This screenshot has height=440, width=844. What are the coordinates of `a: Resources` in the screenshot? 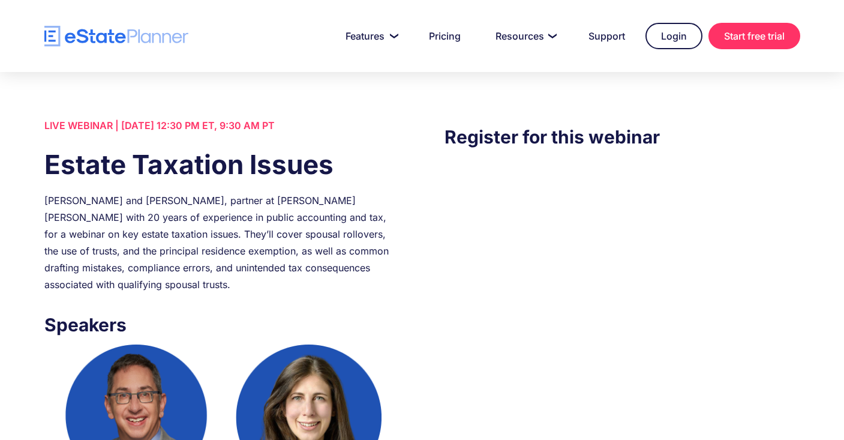 It's located at (524, 36).